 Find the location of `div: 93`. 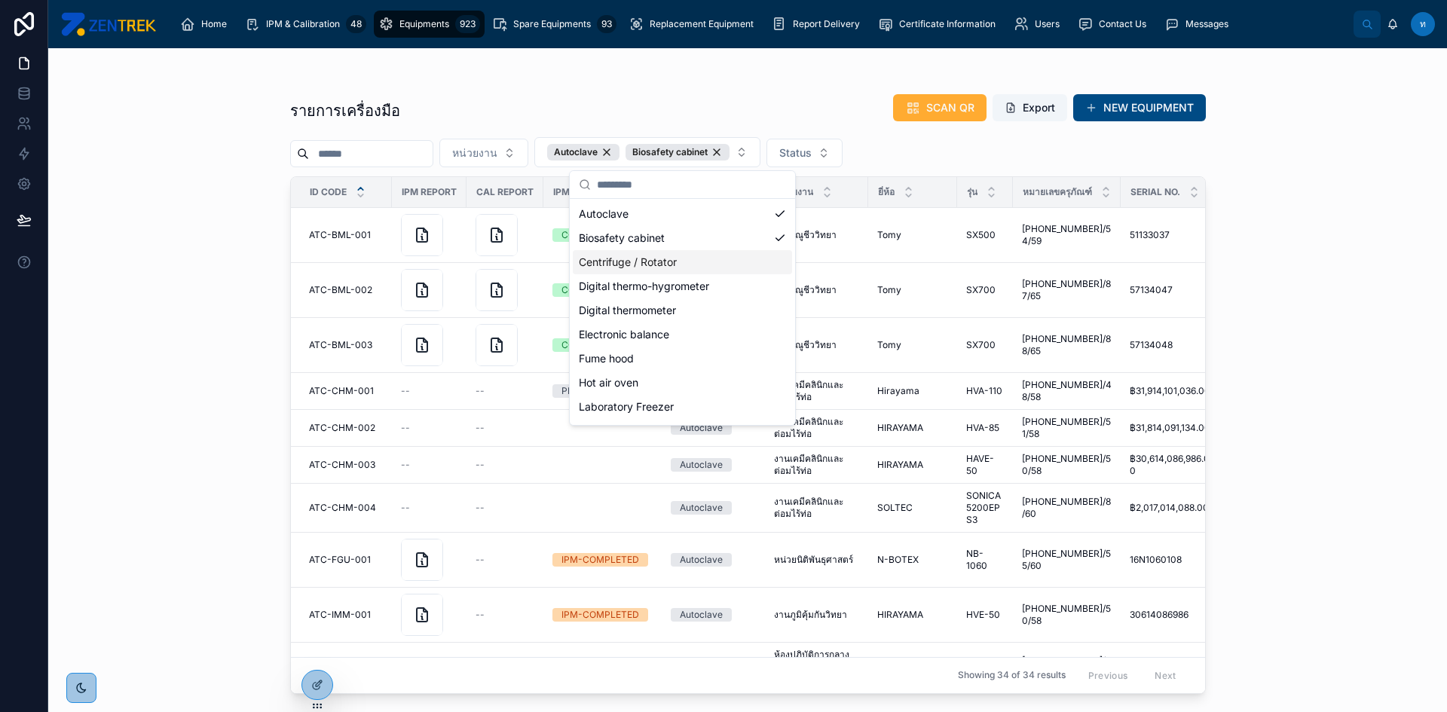

div: 93 is located at coordinates (607, 24).